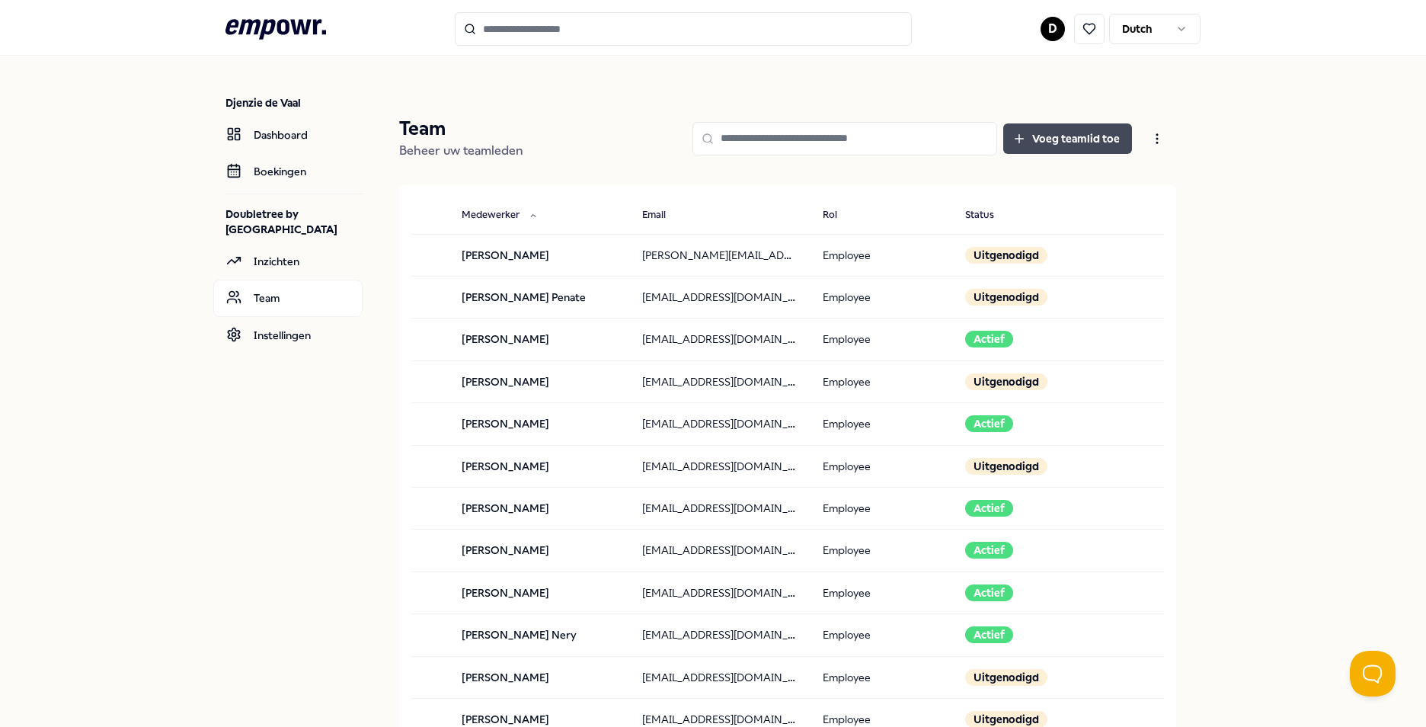 Image resolution: width=1426 pixels, height=727 pixels. What do you see at coordinates (683, 29) in the screenshot?
I see `input: Search for products, categories or subcategories` at bounding box center [683, 29].